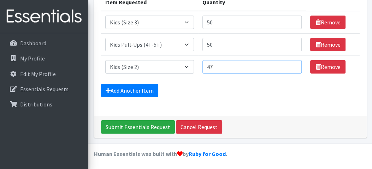 This screenshot has height=169, width=372. Describe the element at coordinates (33, 58) in the screenshot. I see `p: My Profile` at that location.